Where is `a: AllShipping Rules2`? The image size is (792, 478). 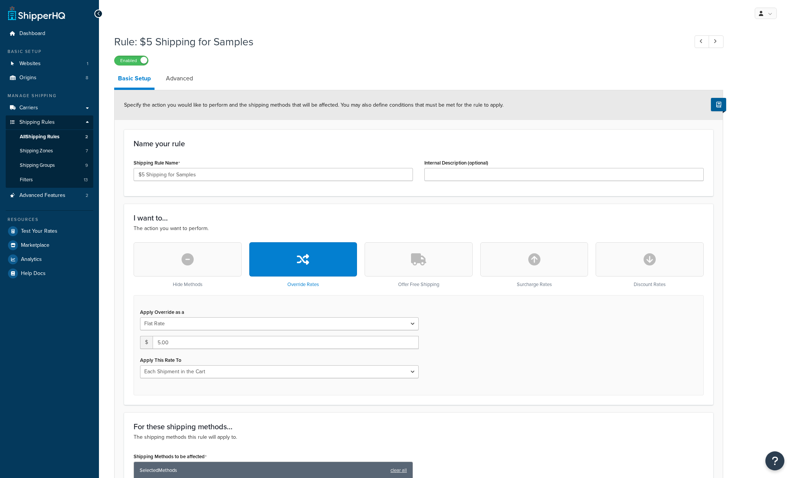 a: AllShipping Rules2 is located at coordinates (49, 137).